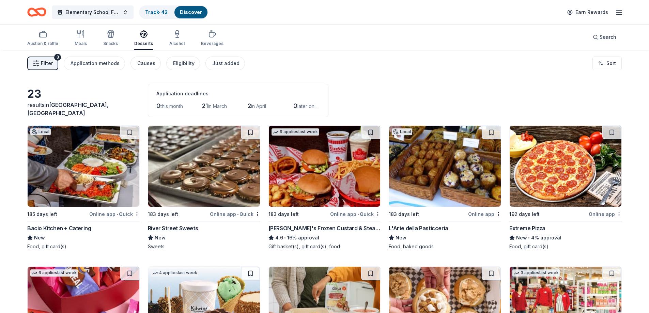 This screenshot has height=313, width=649. Describe the element at coordinates (81, 38) in the screenshot. I see `button: Meals` at that location.